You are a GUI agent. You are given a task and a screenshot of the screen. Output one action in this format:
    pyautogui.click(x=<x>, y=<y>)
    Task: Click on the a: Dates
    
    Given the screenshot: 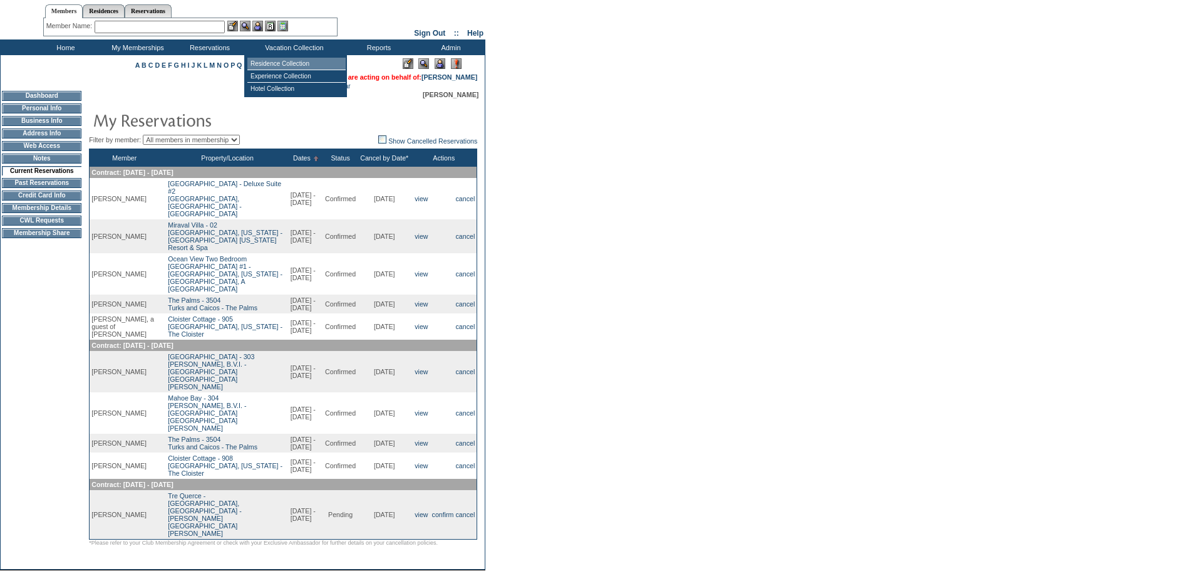 What is the action you would take?
    pyautogui.click(x=302, y=158)
    